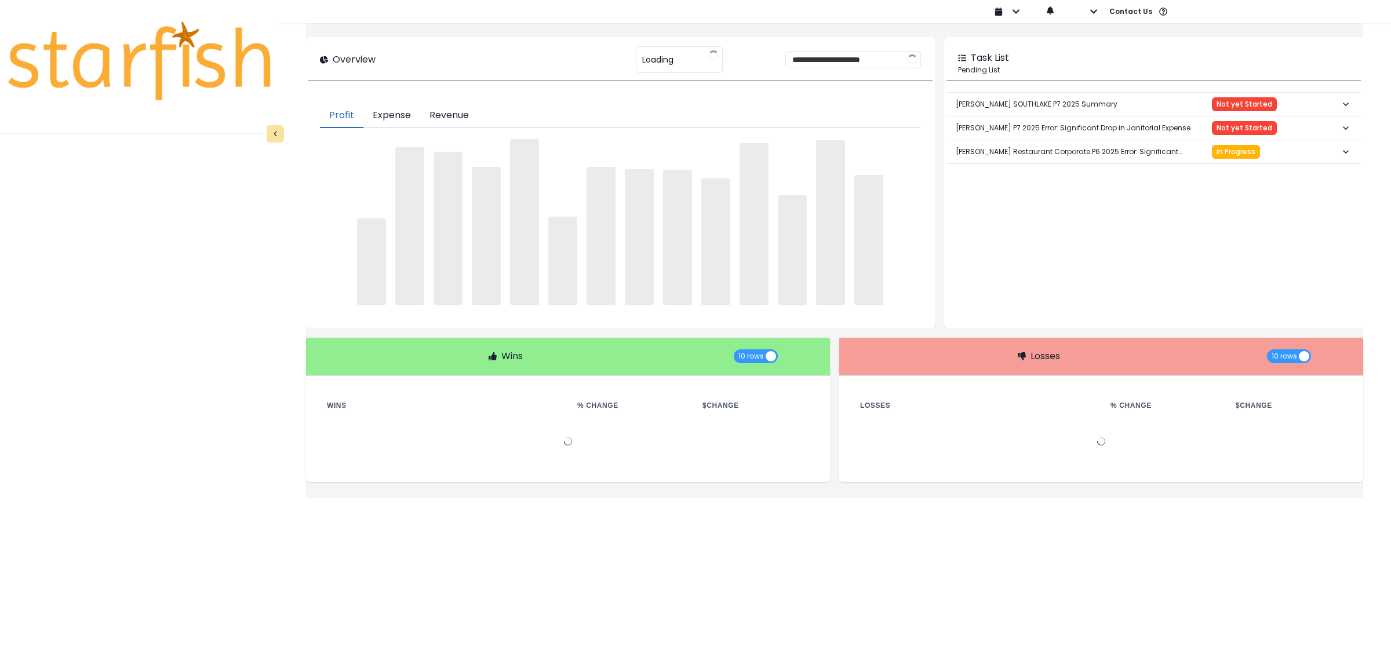 The image size is (1391, 665). What do you see at coordinates (449, 116) in the screenshot?
I see `button: Revenue` at bounding box center [449, 116].